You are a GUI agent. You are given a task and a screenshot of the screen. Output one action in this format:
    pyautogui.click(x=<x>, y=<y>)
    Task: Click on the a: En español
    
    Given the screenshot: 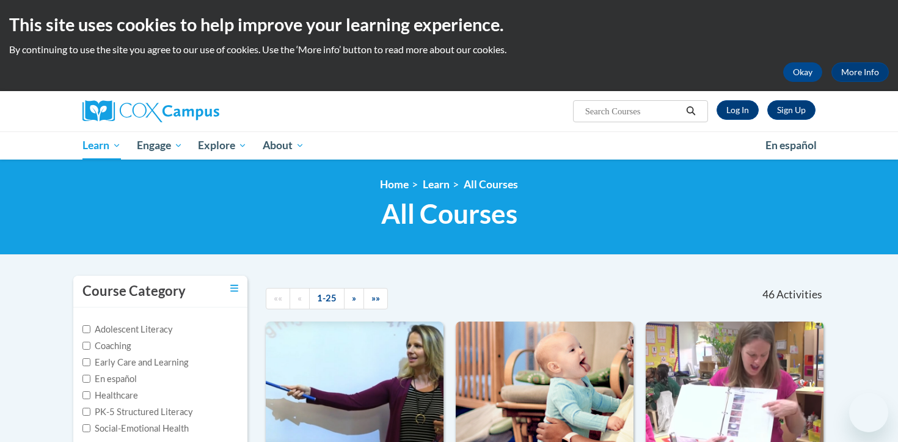 What is the action you would take?
    pyautogui.click(x=791, y=145)
    